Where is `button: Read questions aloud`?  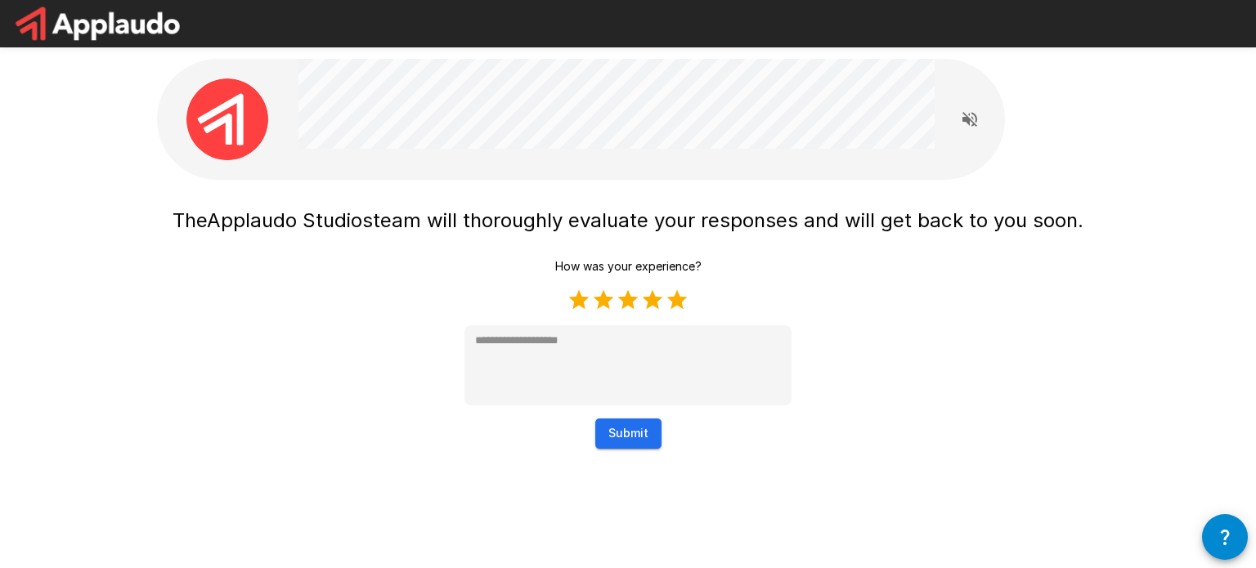
button: Read questions aloud is located at coordinates (970, 119).